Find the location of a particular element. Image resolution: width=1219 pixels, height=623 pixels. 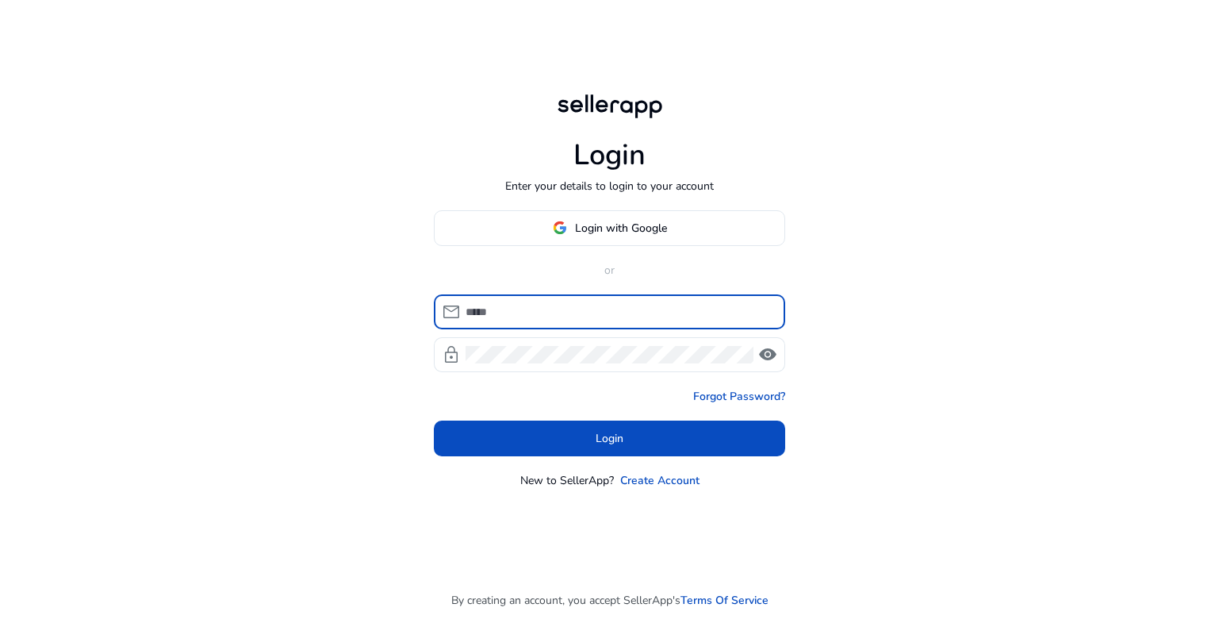

span: mail is located at coordinates (451, 312).